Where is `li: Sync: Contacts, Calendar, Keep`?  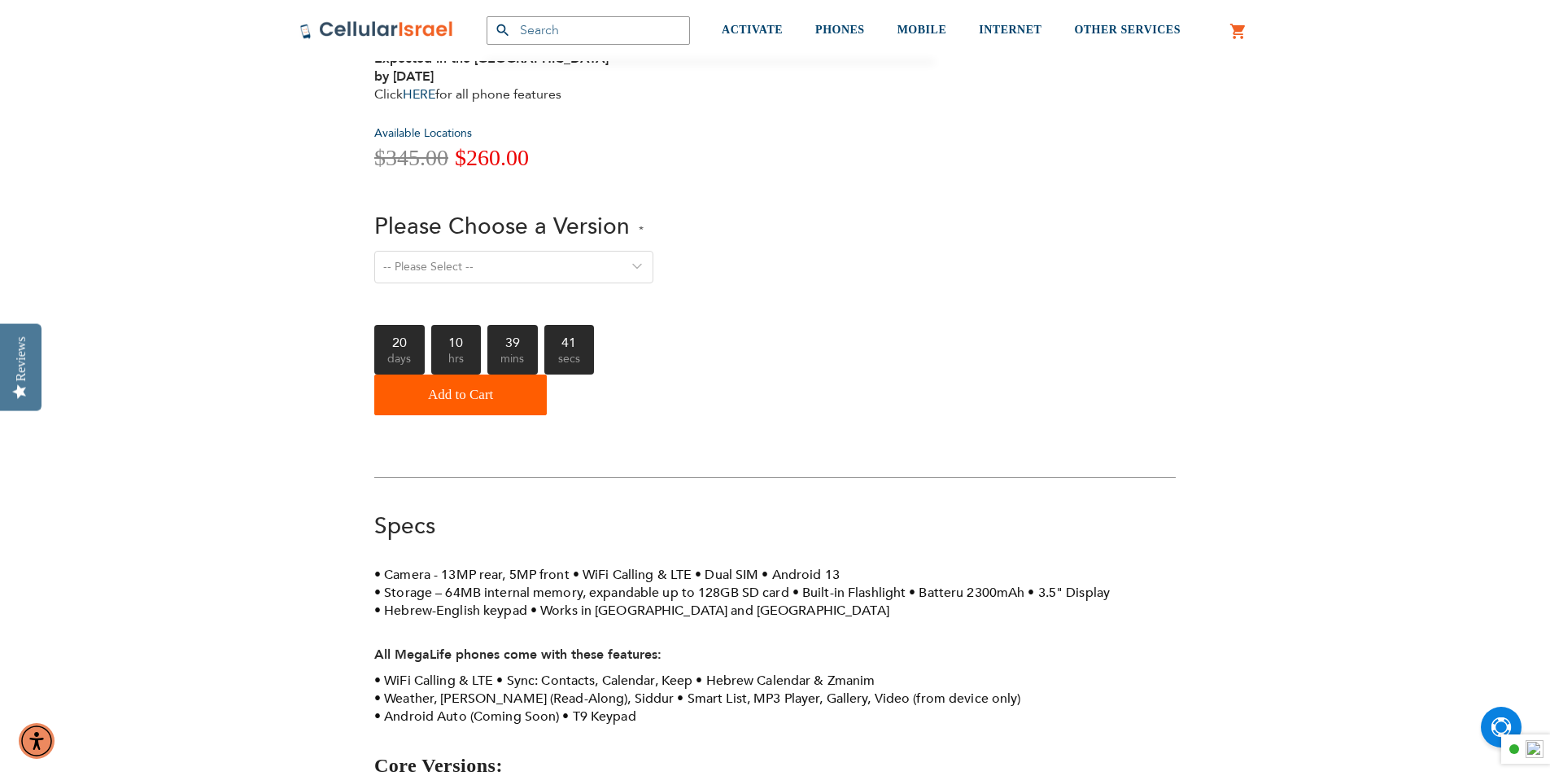
li: Sync: Contacts, Calendar, Keep is located at coordinates (594, 680).